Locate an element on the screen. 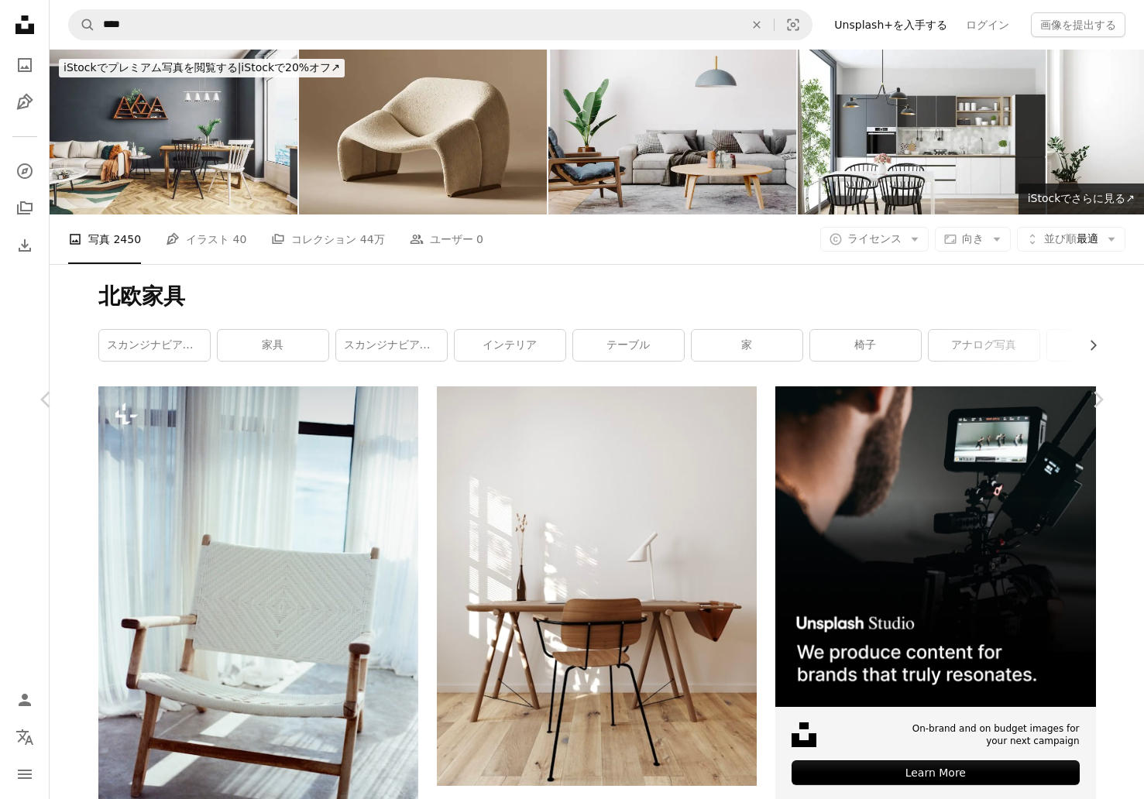 The height and width of the screenshot is (799, 1144). span: 並び順 is located at coordinates (1060, 239).